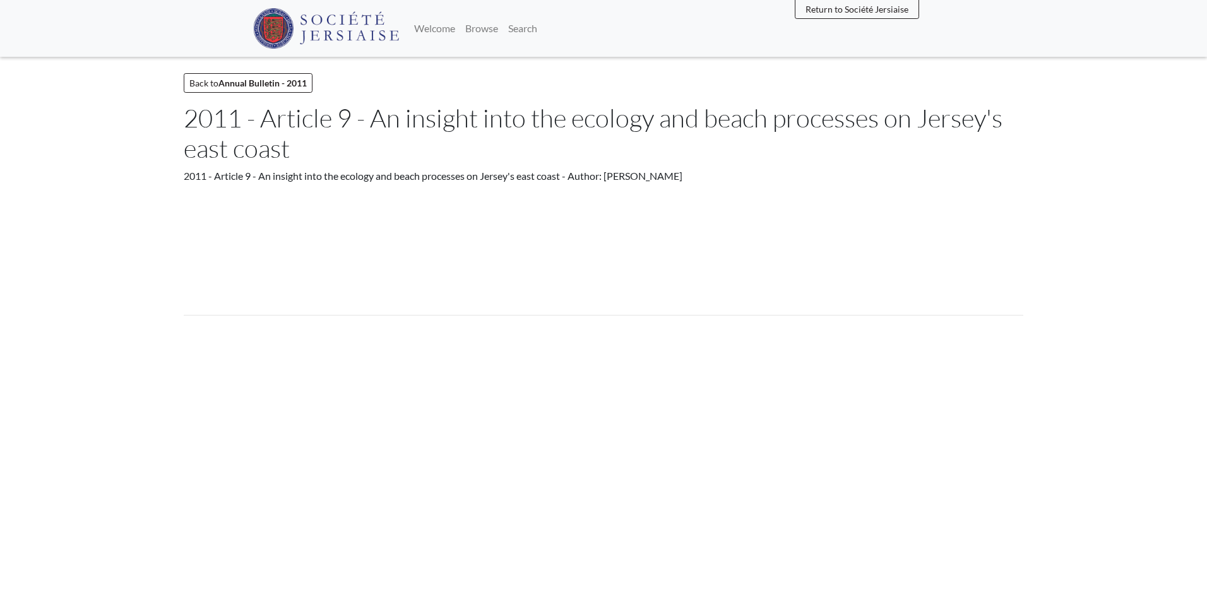 The width and height of the screenshot is (1207, 602). What do you see at coordinates (434, 28) in the screenshot?
I see `a: Welcome` at bounding box center [434, 28].